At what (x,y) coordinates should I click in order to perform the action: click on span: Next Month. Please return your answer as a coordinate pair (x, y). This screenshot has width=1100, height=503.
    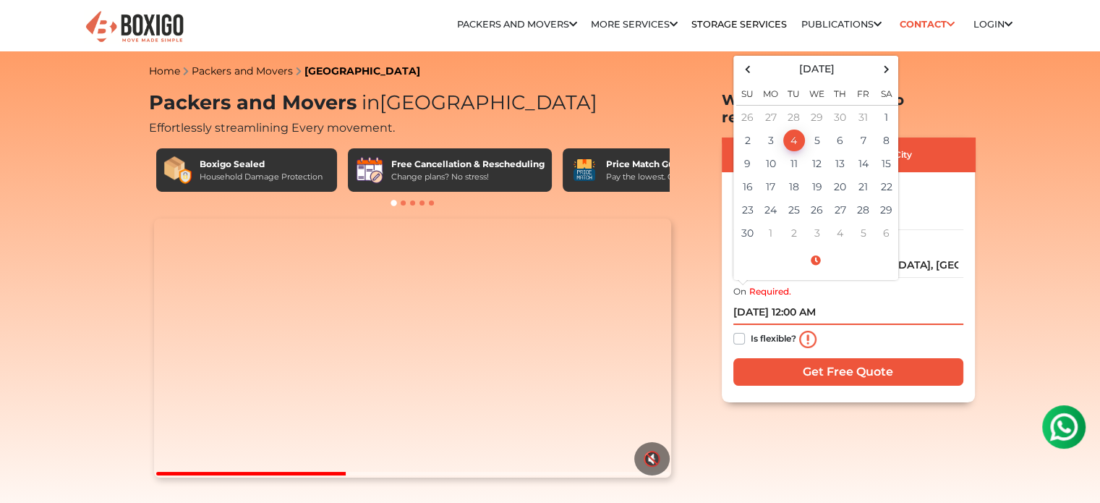
    Looking at the image, I should click on (886, 69).